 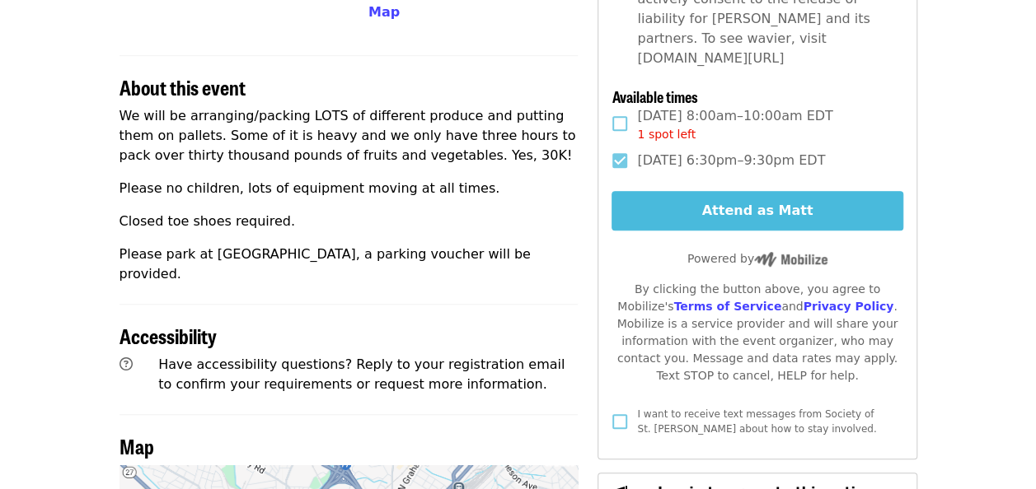 I want to click on span: Have accessibility questions? Reply to your registration email to confirm your requirements or re..., so click(x=361, y=374).